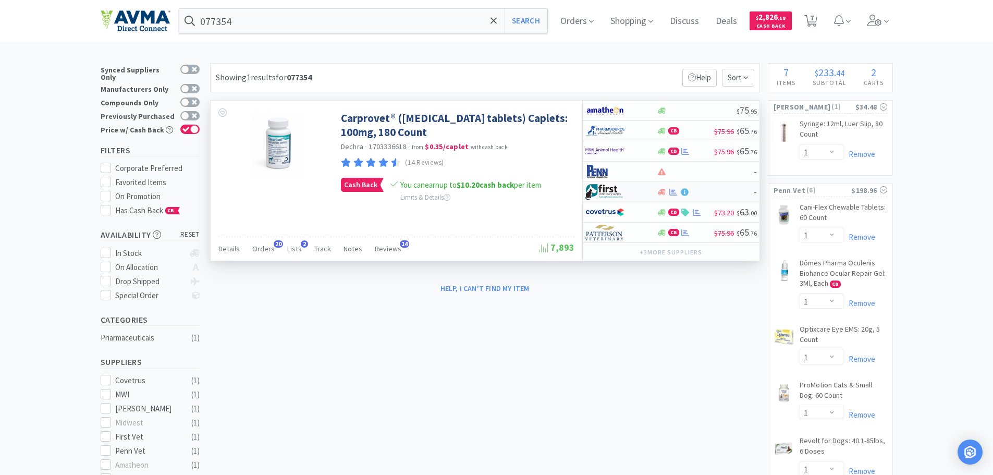 The image size is (993, 475). What do you see at coordinates (753, 213) in the screenshot?
I see `span: . 00` at bounding box center [753, 213].